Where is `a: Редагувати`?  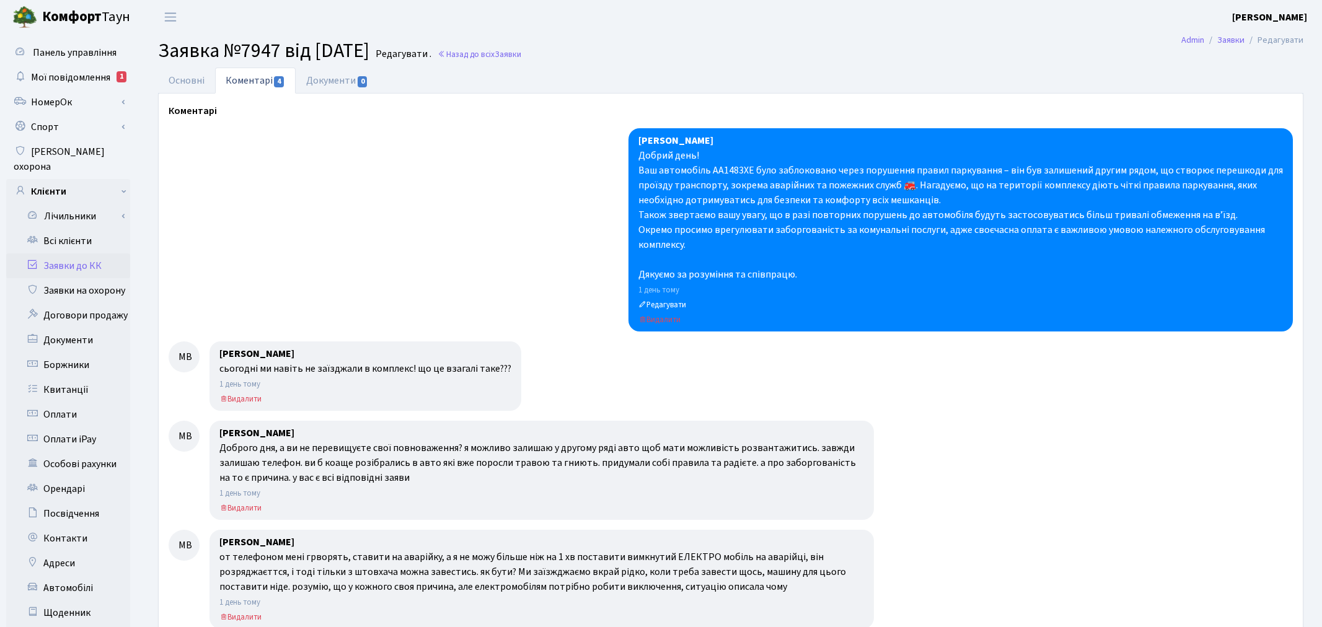 a: Редагувати is located at coordinates (662, 304).